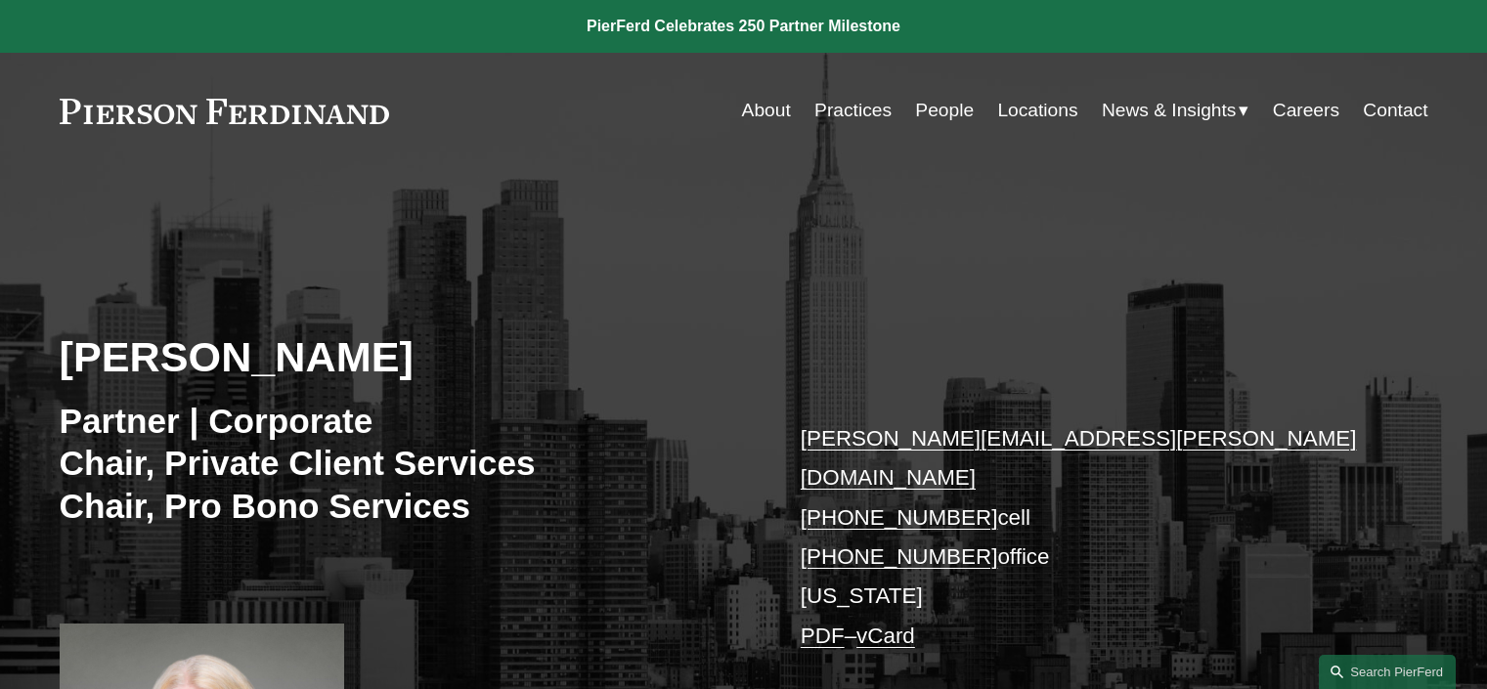 The height and width of the screenshot is (689, 1487). Describe the element at coordinates (1306, 110) in the screenshot. I see `a: Careers` at that location.